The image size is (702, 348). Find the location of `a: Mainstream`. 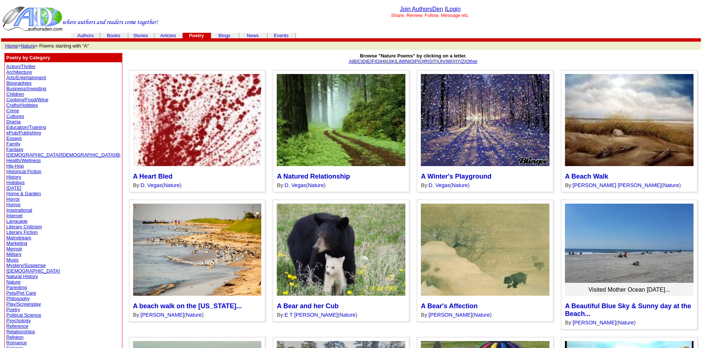

a: Mainstream is located at coordinates (19, 238).